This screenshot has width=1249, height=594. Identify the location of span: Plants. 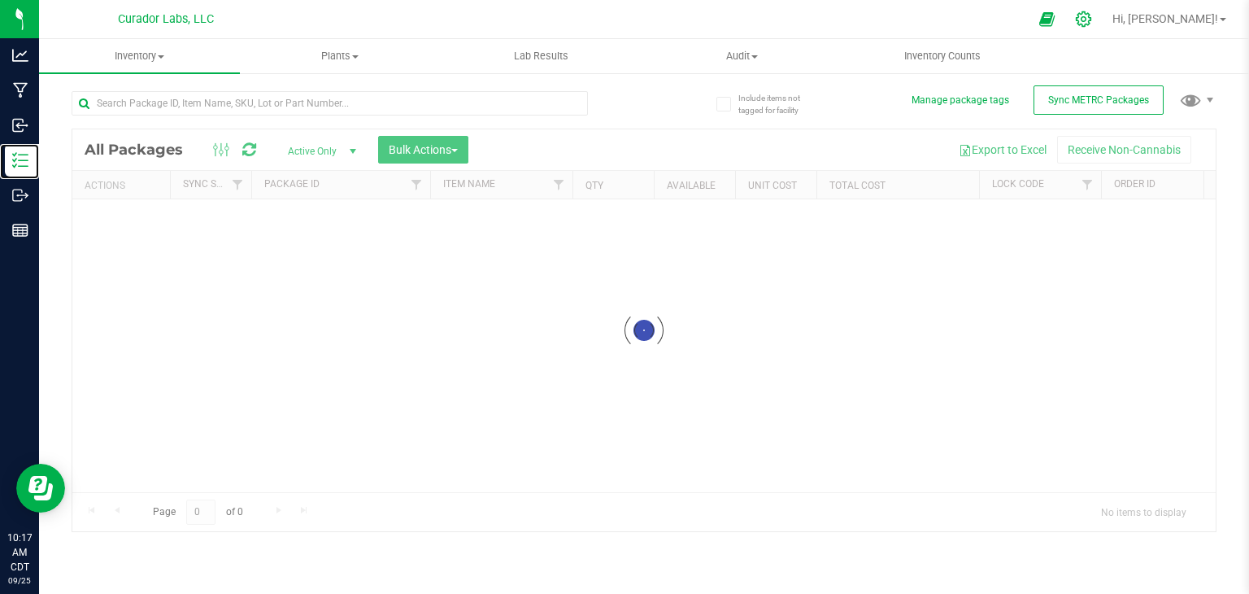
(340, 56).